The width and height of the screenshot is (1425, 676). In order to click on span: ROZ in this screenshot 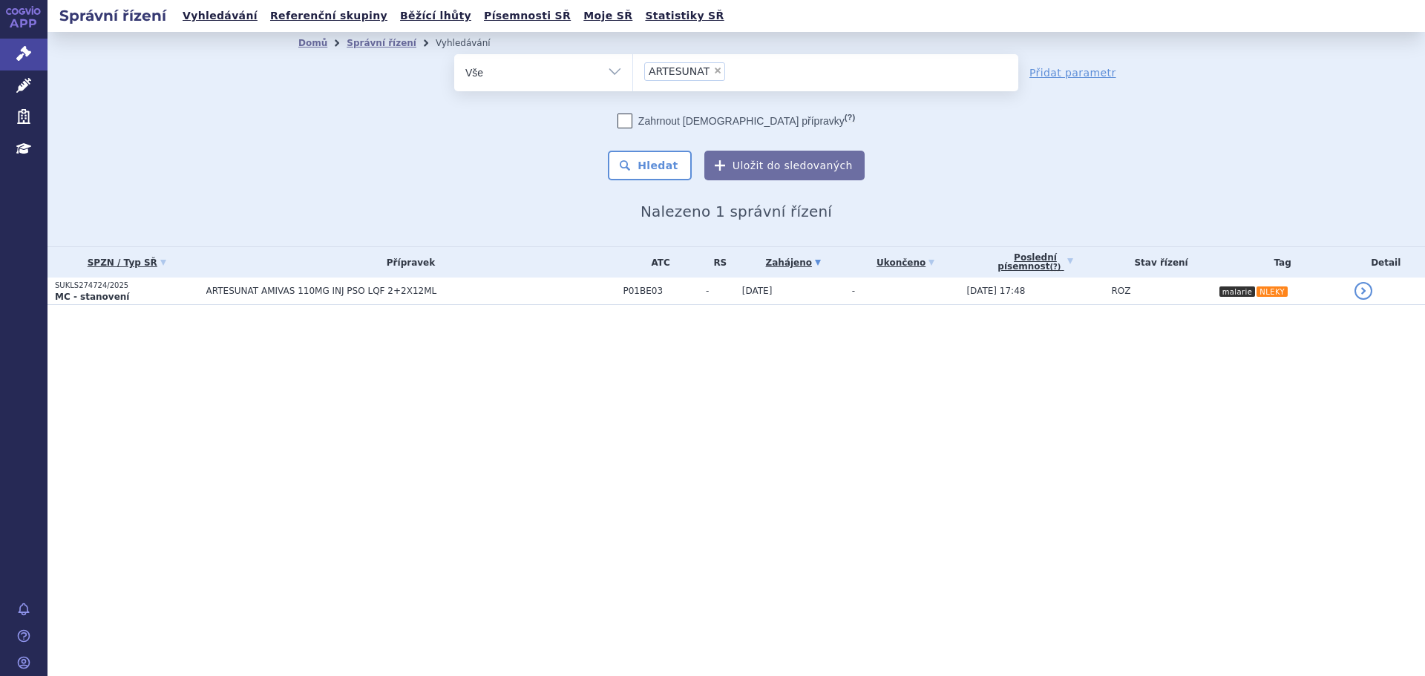, I will do `click(1121, 291)`.